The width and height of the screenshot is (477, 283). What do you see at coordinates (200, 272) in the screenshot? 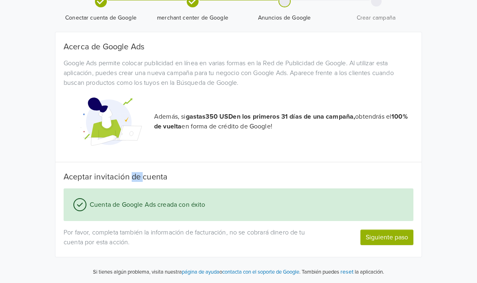
I see `a: página de ayuda` at bounding box center [200, 272].